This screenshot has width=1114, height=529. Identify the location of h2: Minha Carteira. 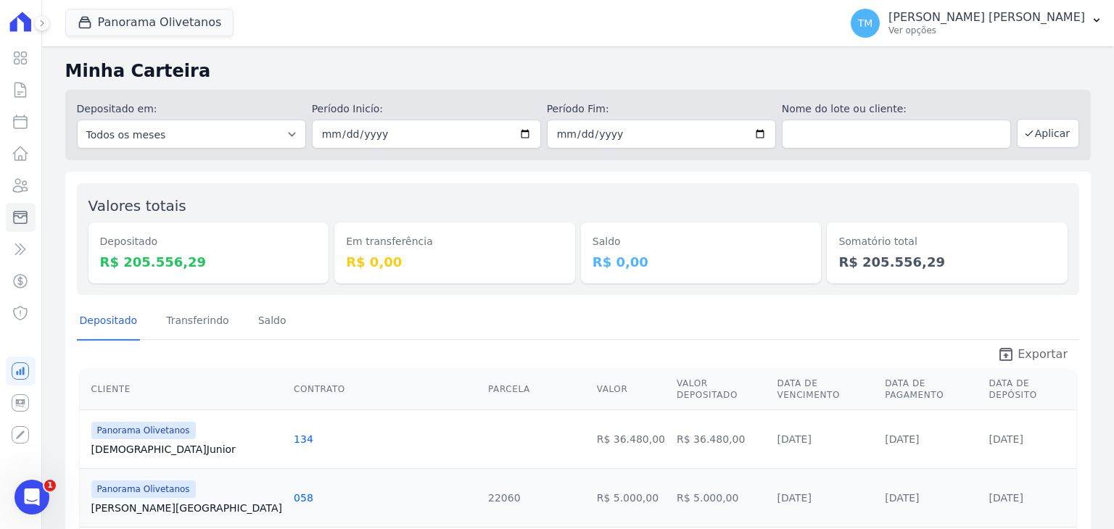
(578, 71).